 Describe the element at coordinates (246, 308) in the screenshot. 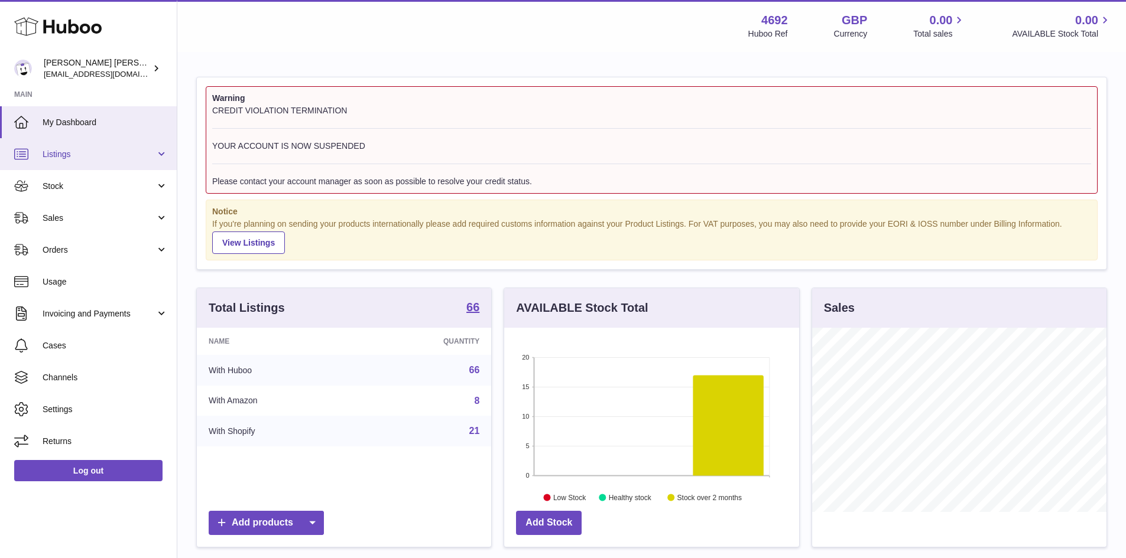

I see `h3: Total Listings` at that location.